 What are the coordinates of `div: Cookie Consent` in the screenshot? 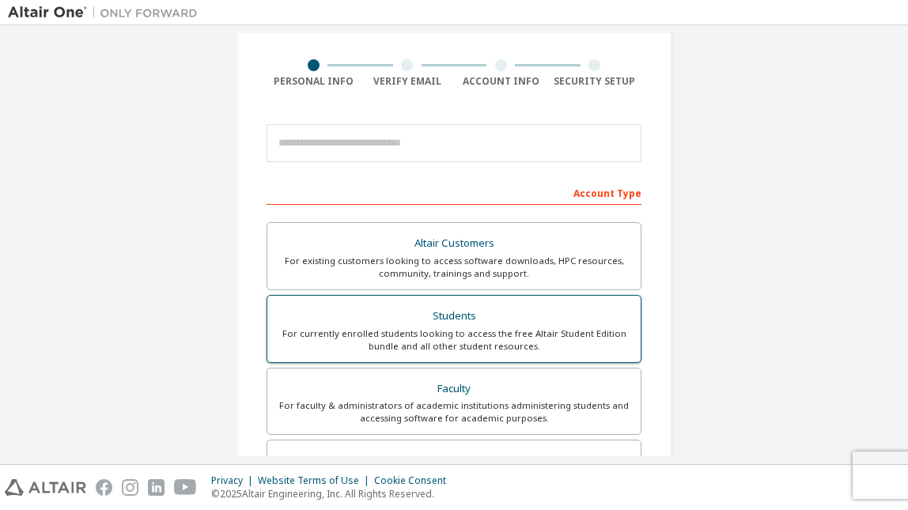 It's located at (414, 481).